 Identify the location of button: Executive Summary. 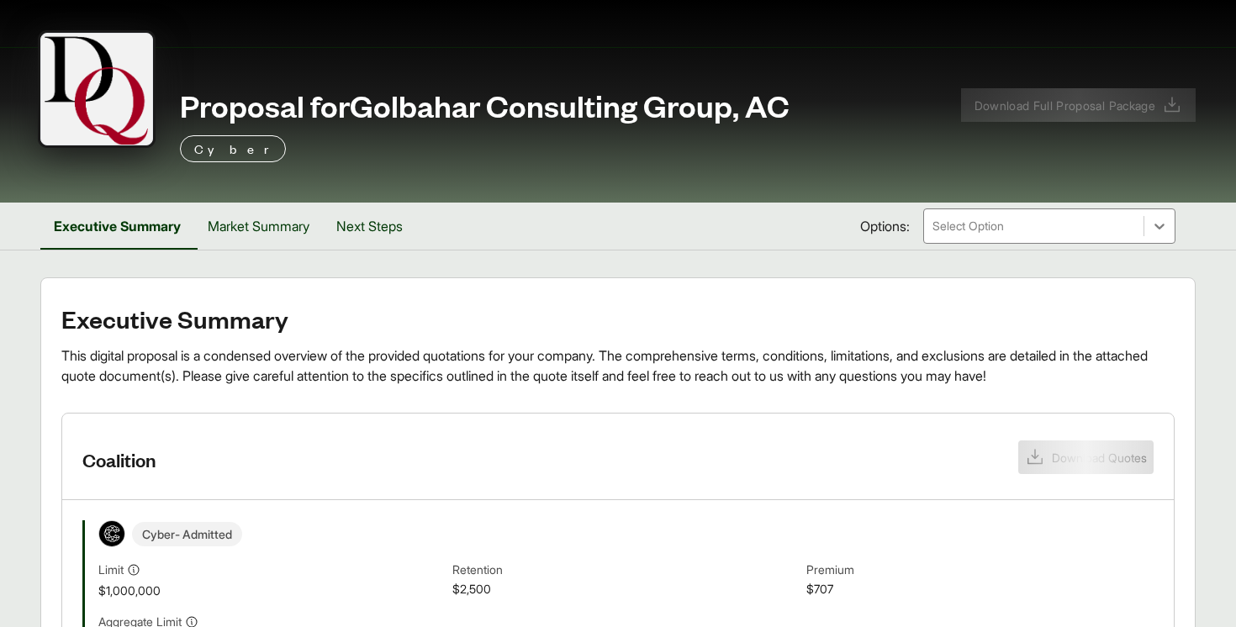
(117, 226).